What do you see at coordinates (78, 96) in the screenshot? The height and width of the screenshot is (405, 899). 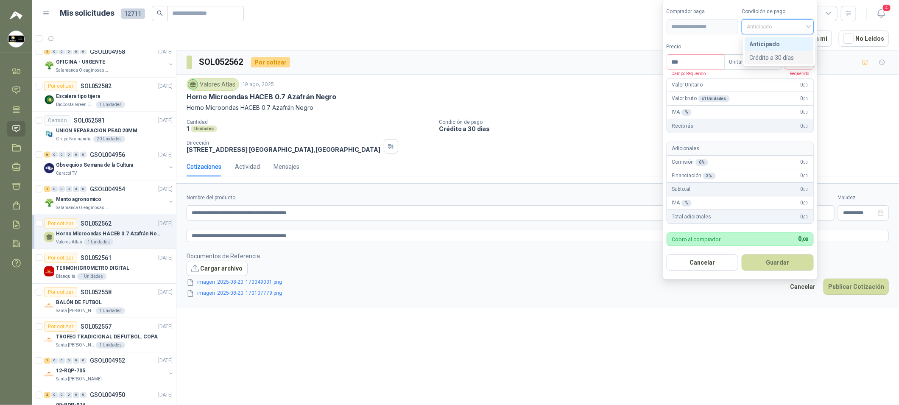 I see `p: Escalera tipo tijera` at bounding box center [78, 96].